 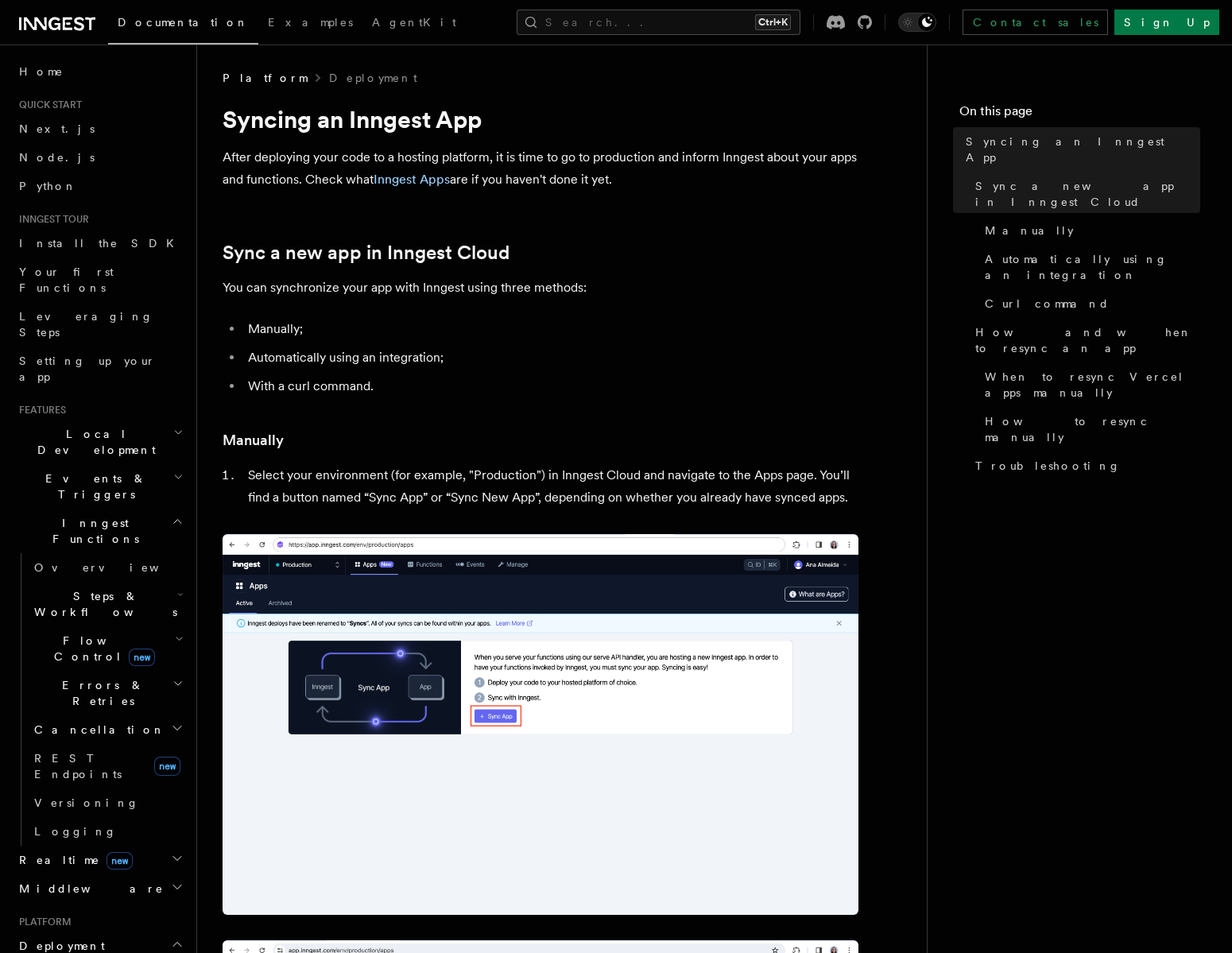 What do you see at coordinates (1166, 22) in the screenshot?
I see `a: Sign Up` at bounding box center [1166, 22].